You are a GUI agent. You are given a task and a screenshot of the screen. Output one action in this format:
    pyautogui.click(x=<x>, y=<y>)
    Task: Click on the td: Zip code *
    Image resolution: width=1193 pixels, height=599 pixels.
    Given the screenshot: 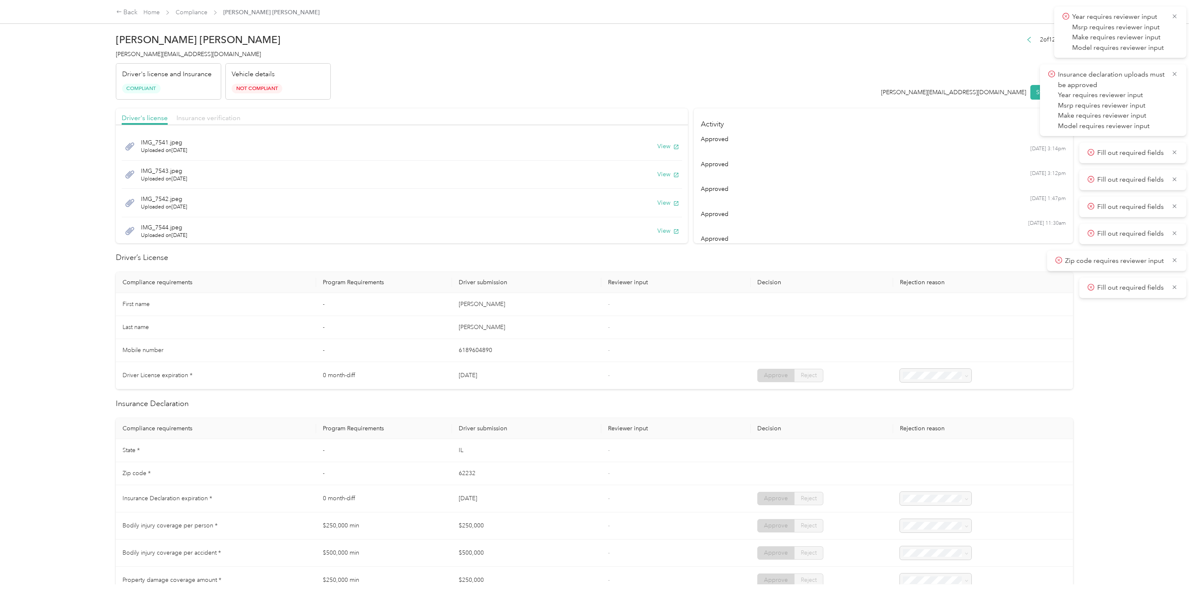 What is the action you would take?
    pyautogui.click(x=216, y=473)
    